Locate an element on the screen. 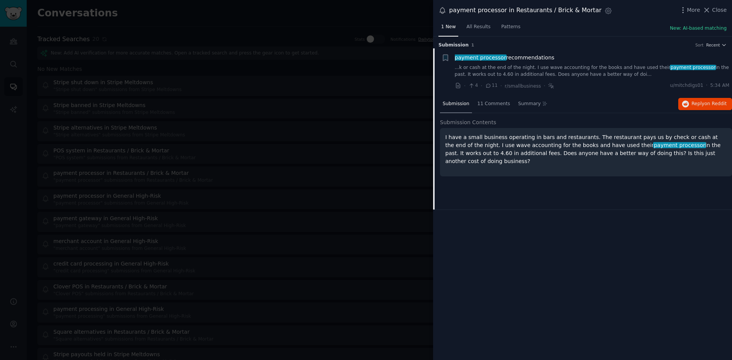  a: Replyon Reddit is located at coordinates (705, 104).